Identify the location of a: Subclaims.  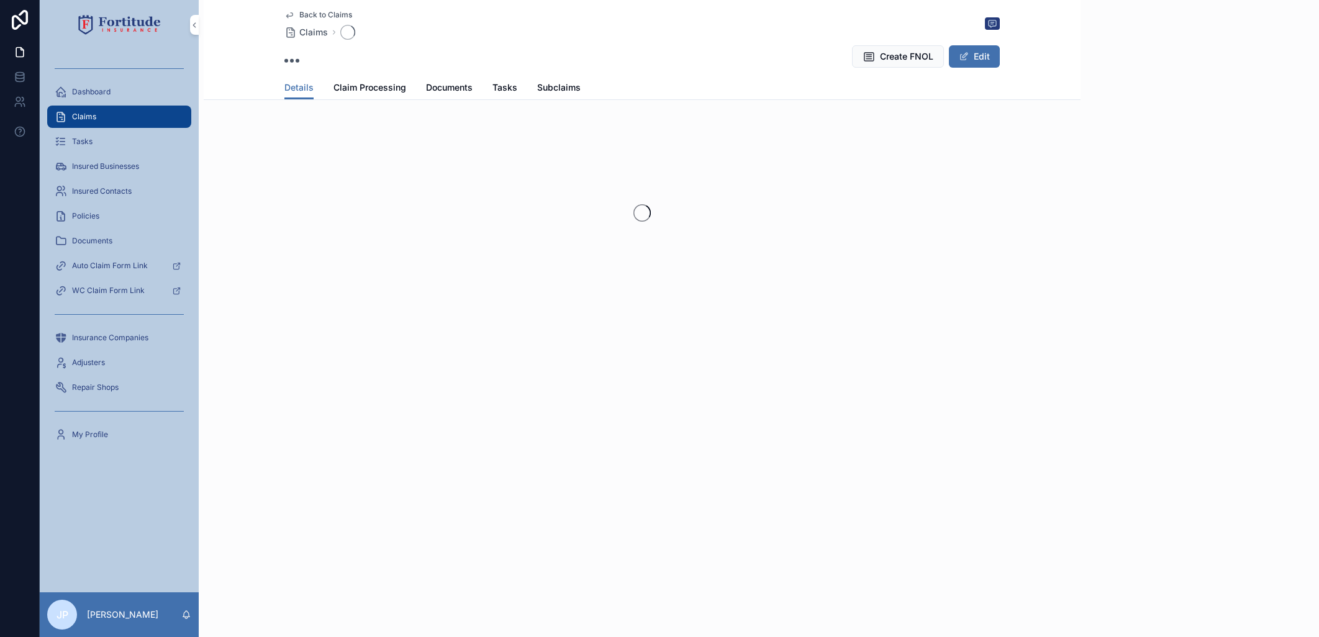
(559, 89).